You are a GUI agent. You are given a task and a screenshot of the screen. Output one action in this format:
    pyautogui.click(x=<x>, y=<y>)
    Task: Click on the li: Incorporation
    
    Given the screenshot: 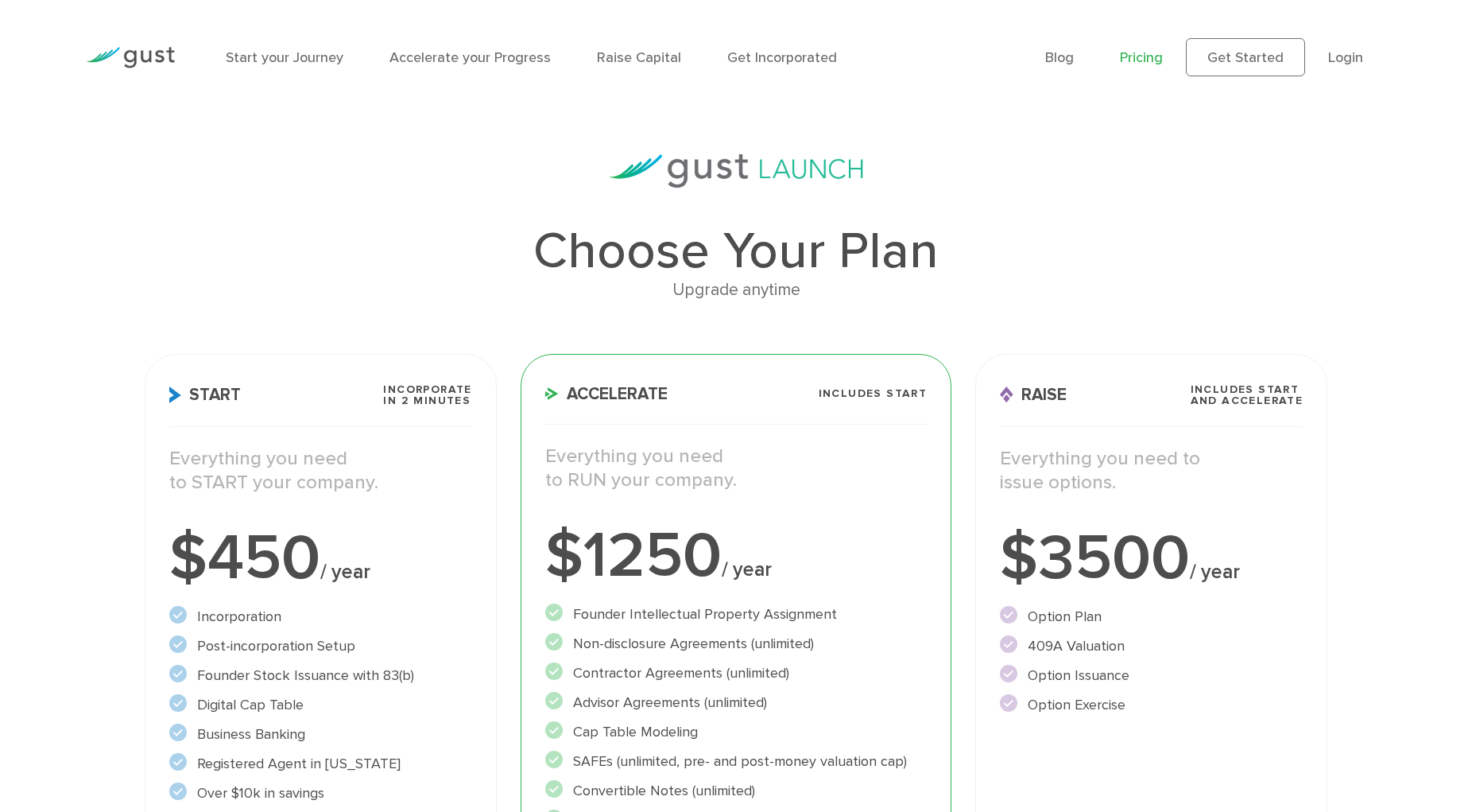 What is the action you would take?
    pyautogui.click(x=321, y=616)
    